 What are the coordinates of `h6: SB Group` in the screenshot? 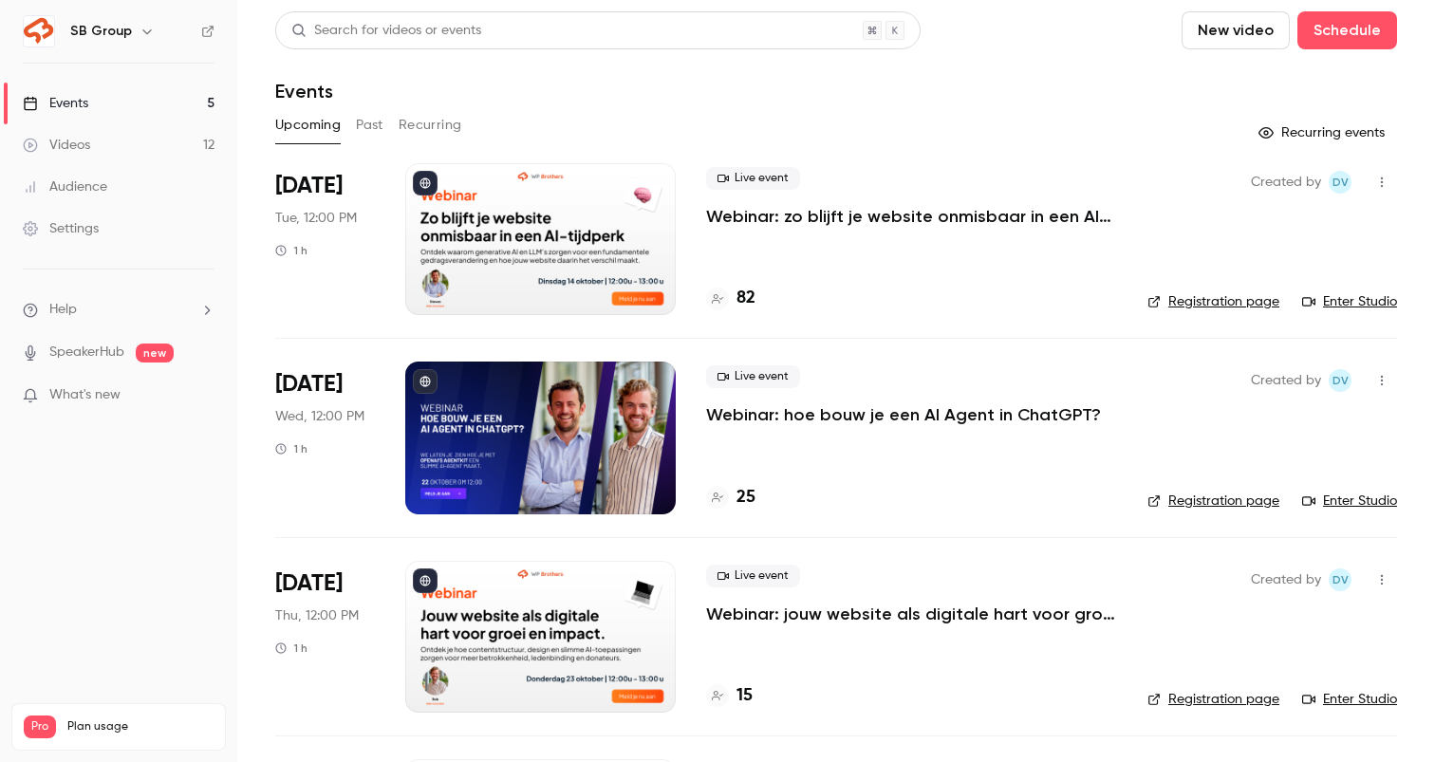 It's located at (101, 31).